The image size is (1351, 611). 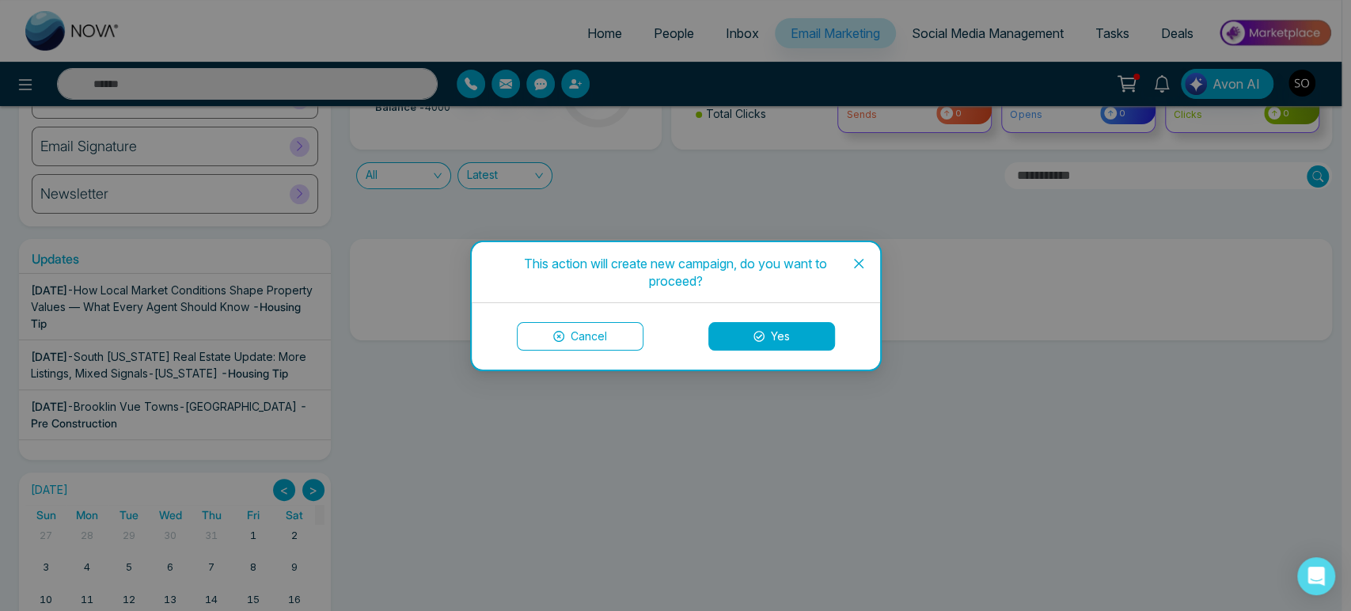 I want to click on button: Yes, so click(x=772, y=336).